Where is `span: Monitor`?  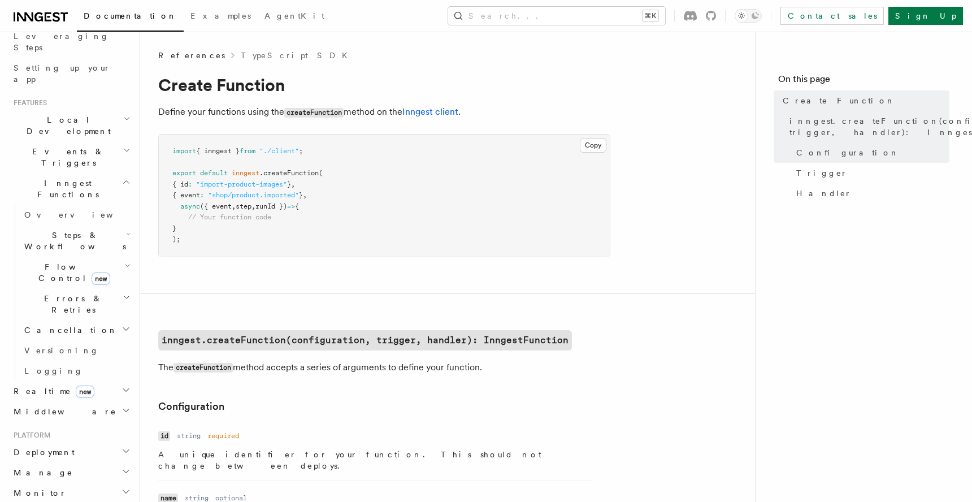 span: Monitor is located at coordinates (38, 493).